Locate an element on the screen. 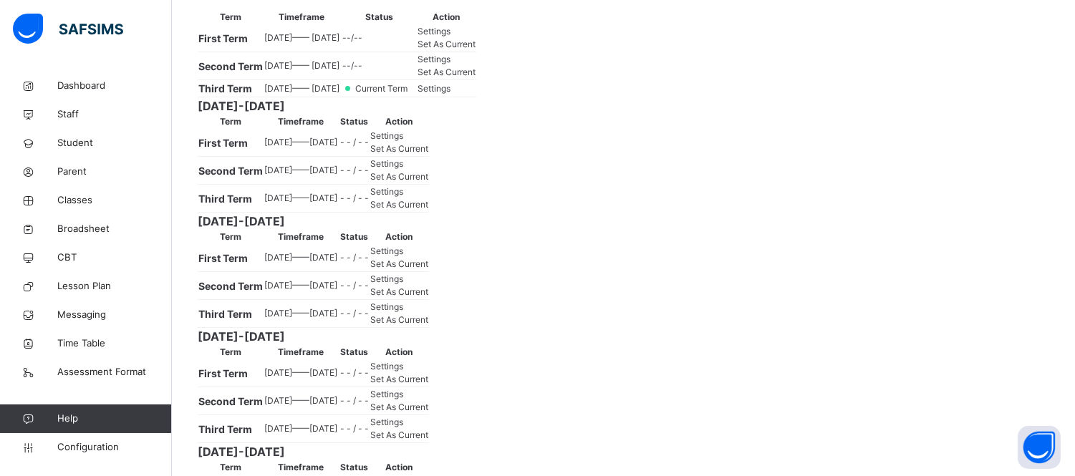 This screenshot has height=476, width=1075. span: Dashboard is located at coordinates (115, 86).